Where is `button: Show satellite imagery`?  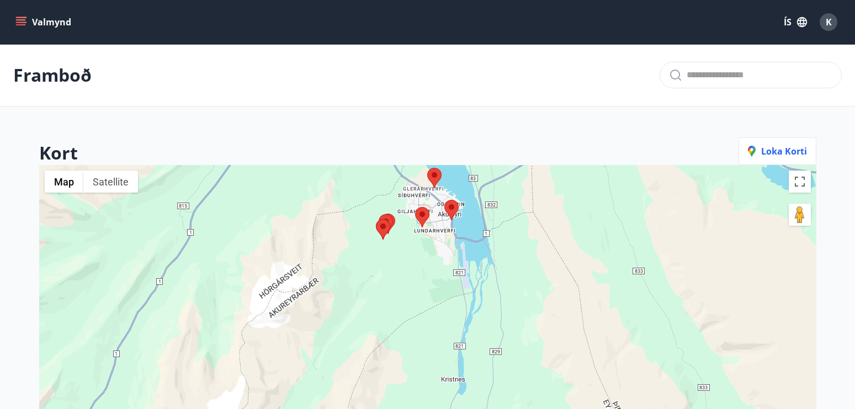 button: Show satellite imagery is located at coordinates (110, 181).